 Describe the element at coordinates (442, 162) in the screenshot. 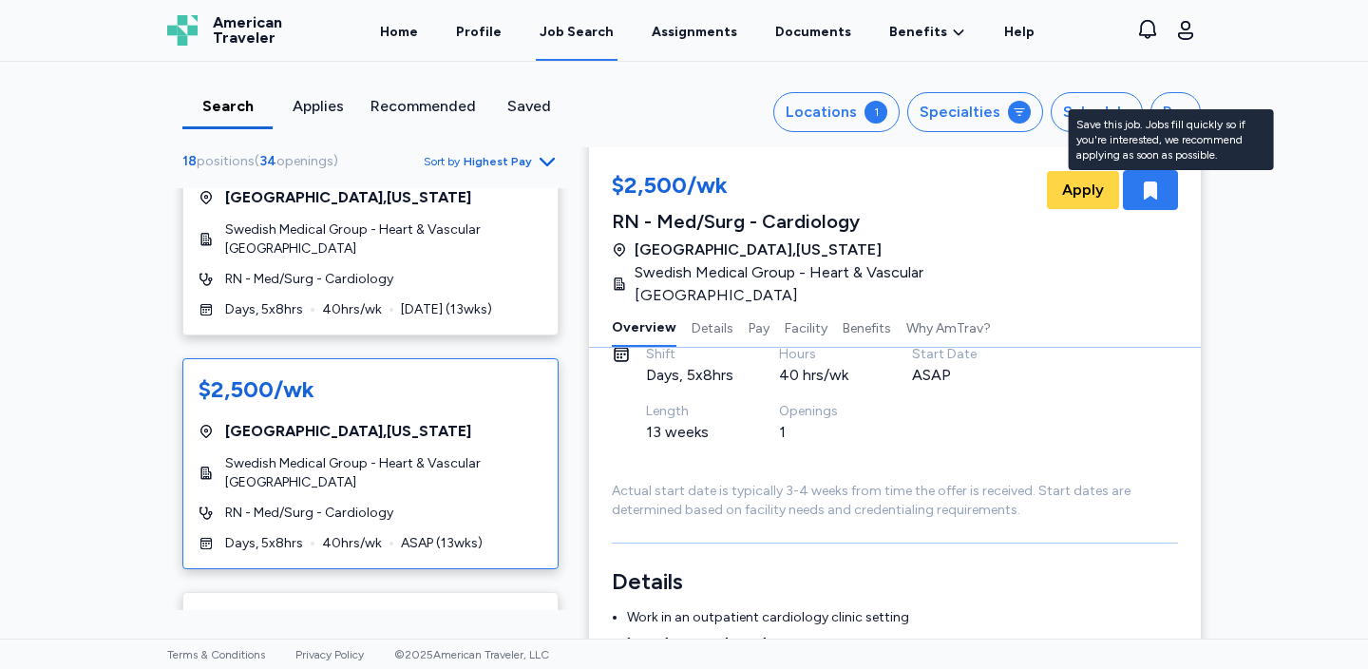

I see `span: Sort by` at that location.